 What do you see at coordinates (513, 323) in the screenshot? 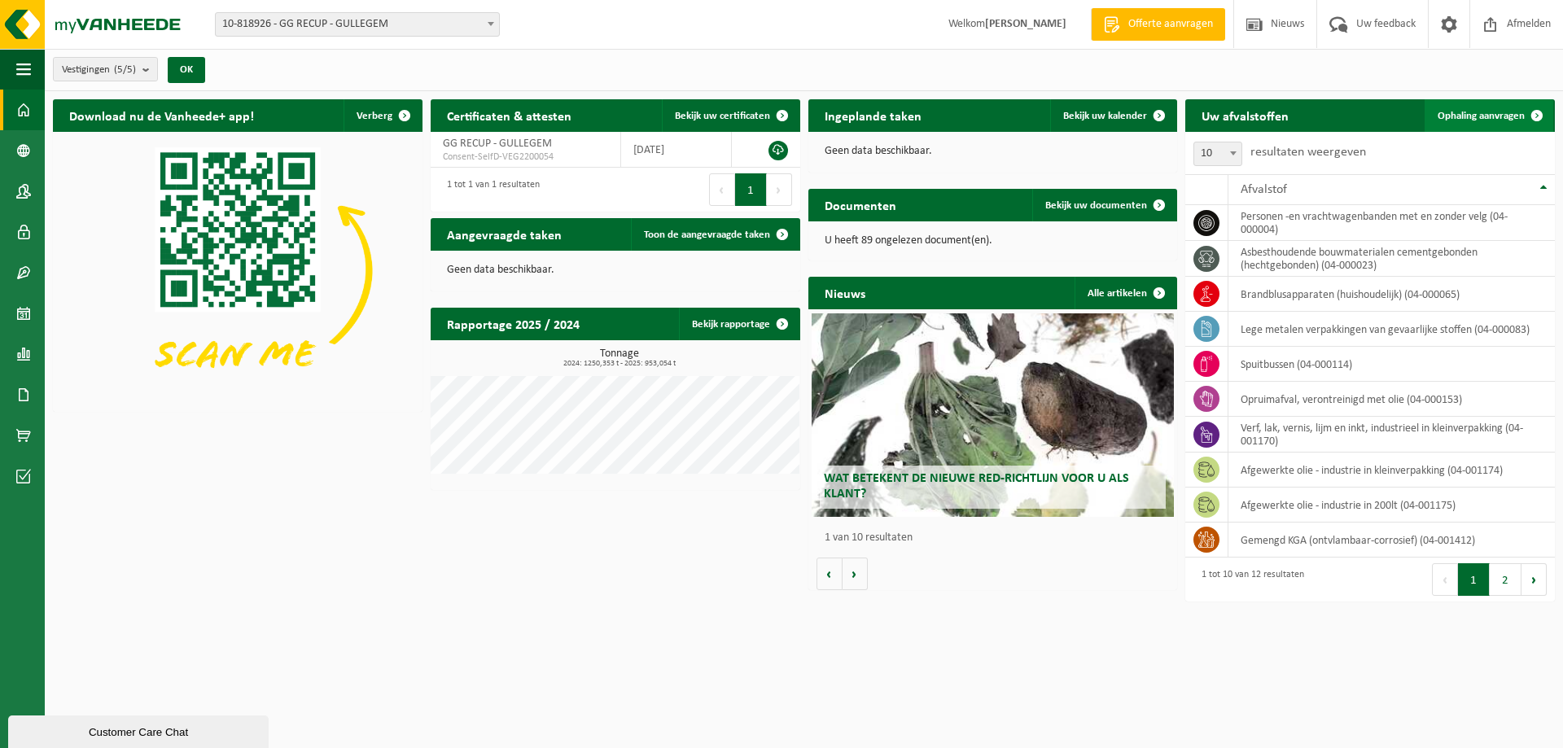
I see `h2: Rapportage 2025 / 2024` at bounding box center [513, 323].